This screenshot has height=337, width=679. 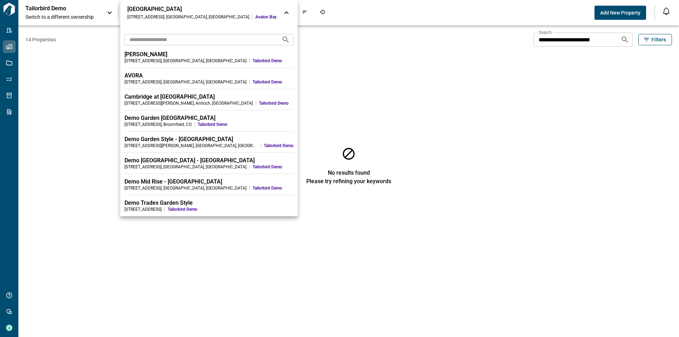 I want to click on div: AVORA, so click(x=209, y=76).